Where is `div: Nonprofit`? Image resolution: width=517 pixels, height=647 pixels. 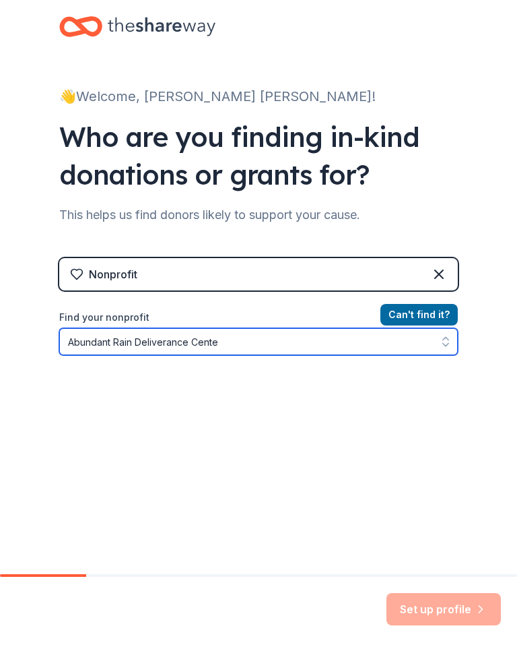
div: Nonprofit is located at coordinates (113, 274).